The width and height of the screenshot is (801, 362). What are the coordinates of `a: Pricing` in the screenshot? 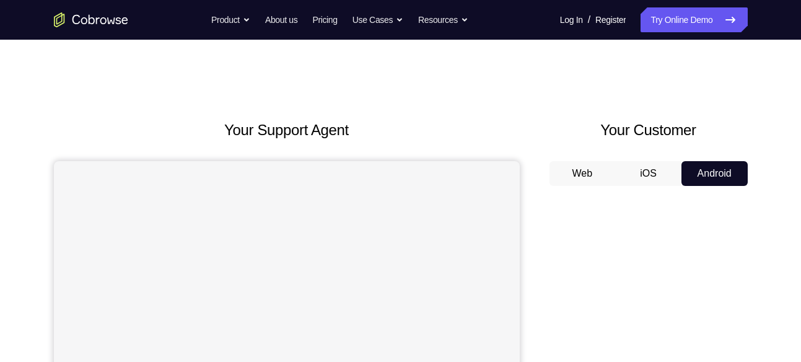 It's located at (325, 20).